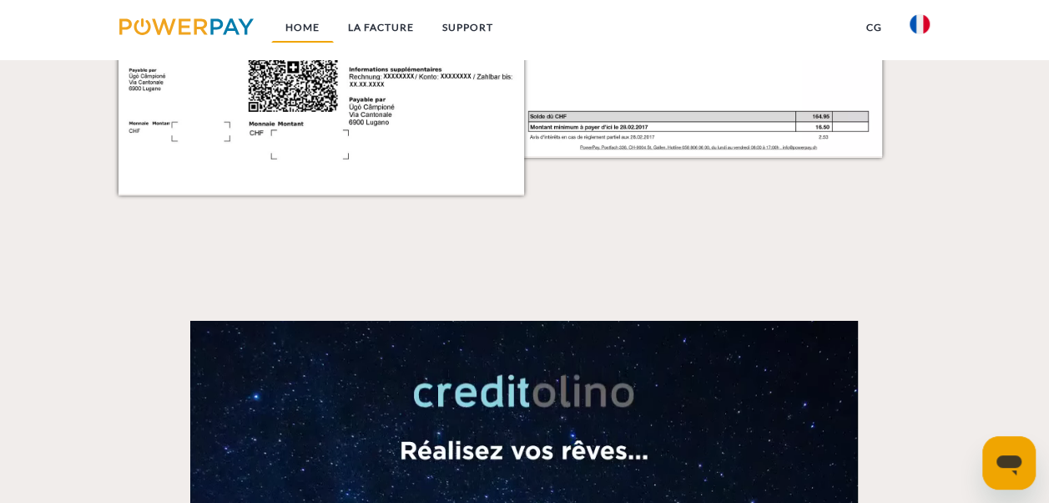 The image size is (1049, 503). Describe the element at coordinates (186, 27) in the screenshot. I see `img: logo-powerpay.svg` at that location.